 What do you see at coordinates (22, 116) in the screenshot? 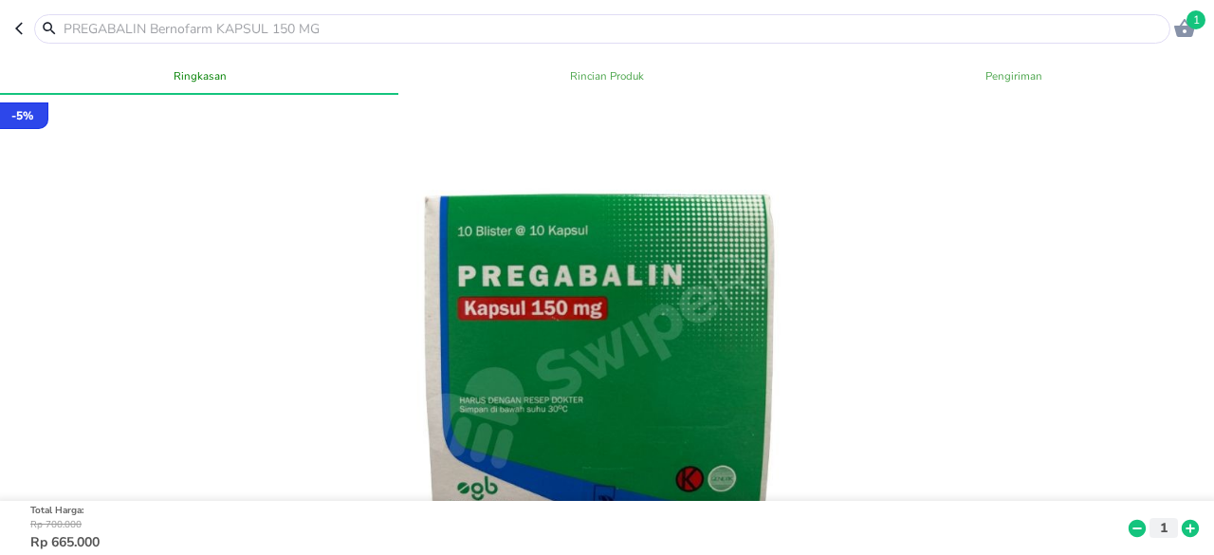
I see `p: - 5 %` at bounding box center [22, 116].